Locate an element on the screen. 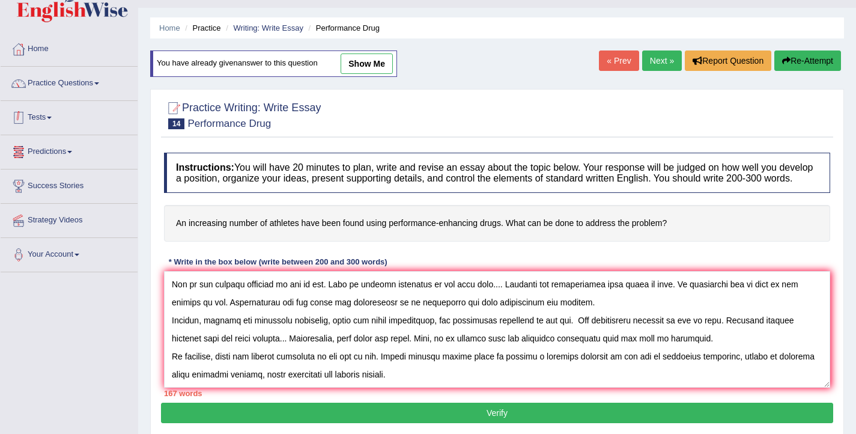 The width and height of the screenshot is (856, 434). li: Performance Drug is located at coordinates (342, 28).